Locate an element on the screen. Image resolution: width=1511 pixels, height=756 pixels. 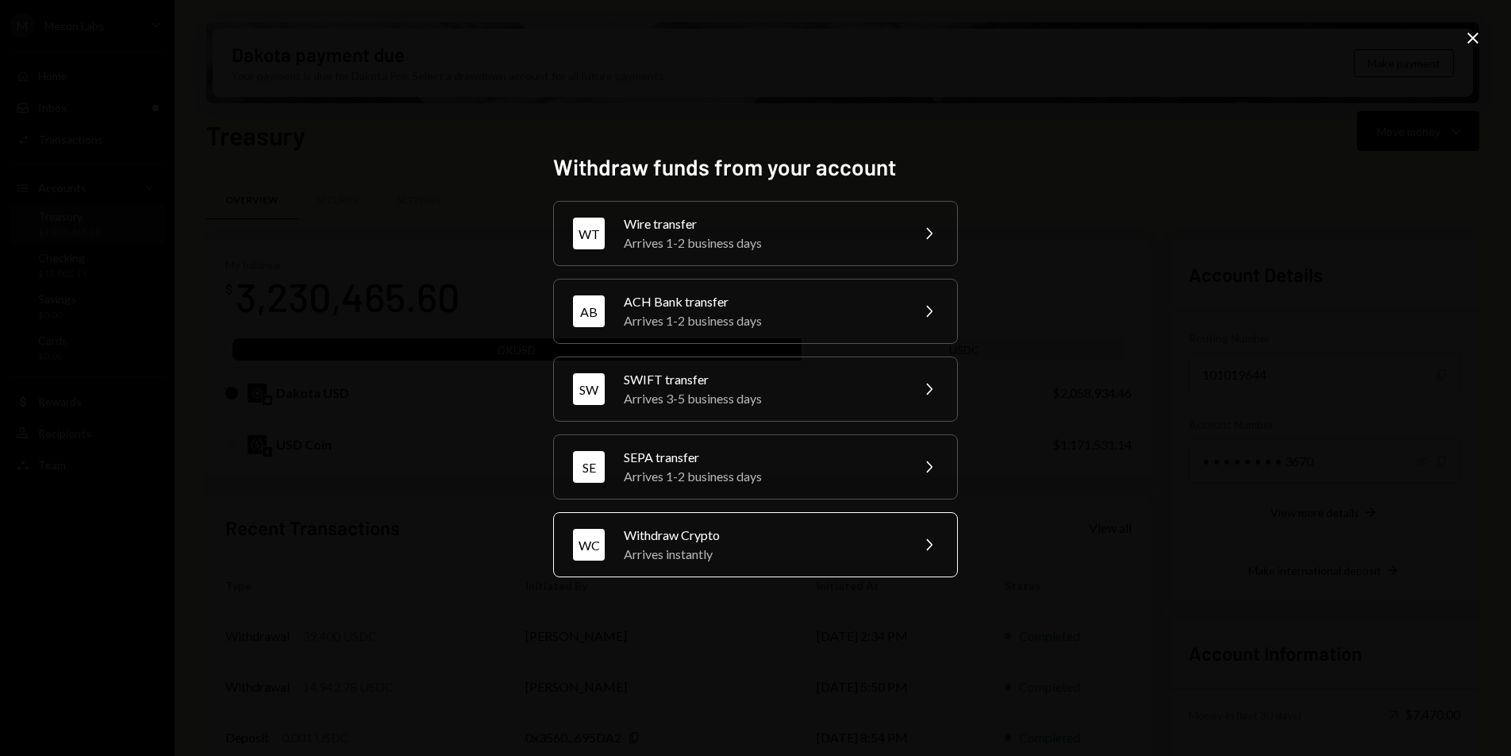
button: WTWire transferArrives 1-2 business days is located at coordinates (756, 233).